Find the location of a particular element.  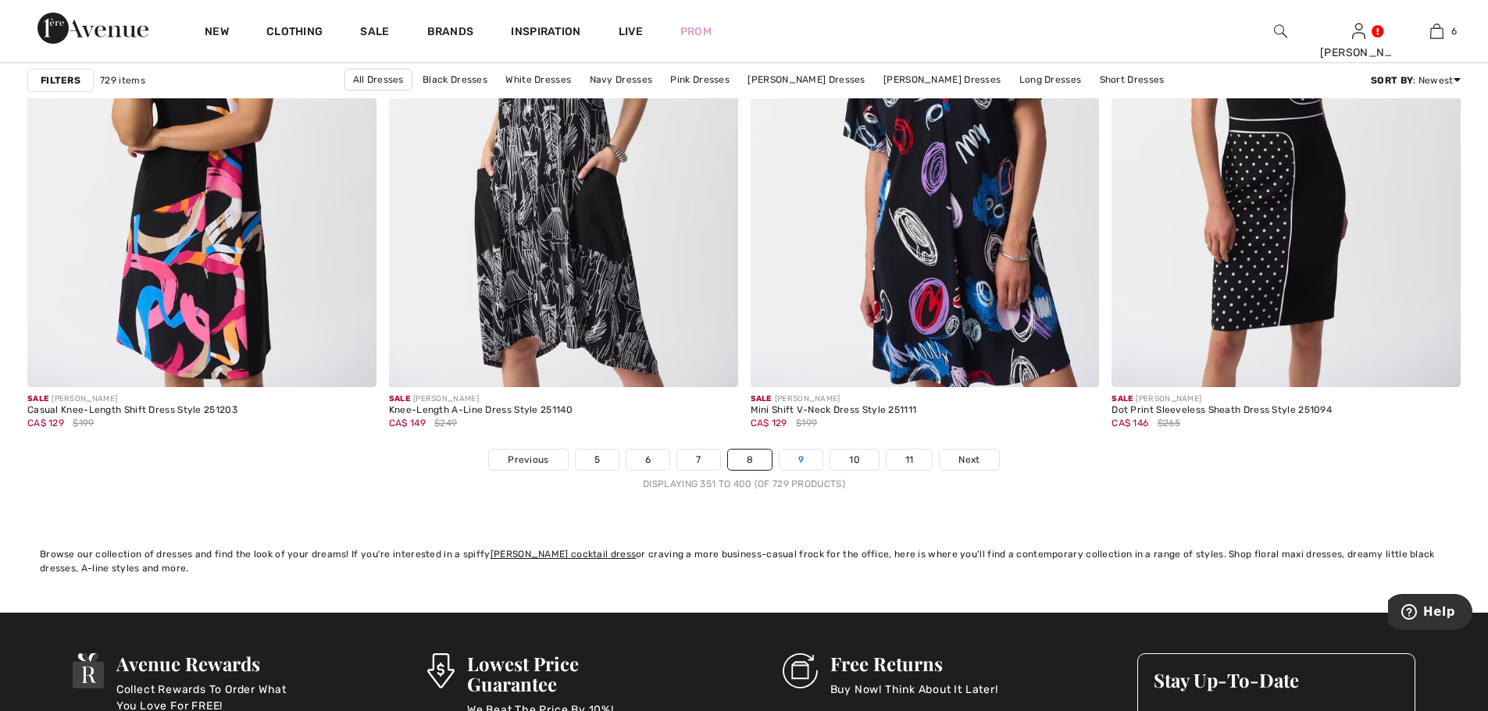

div: Mini Shift V-Neck Dress Style 251111 is located at coordinates (833, 411).